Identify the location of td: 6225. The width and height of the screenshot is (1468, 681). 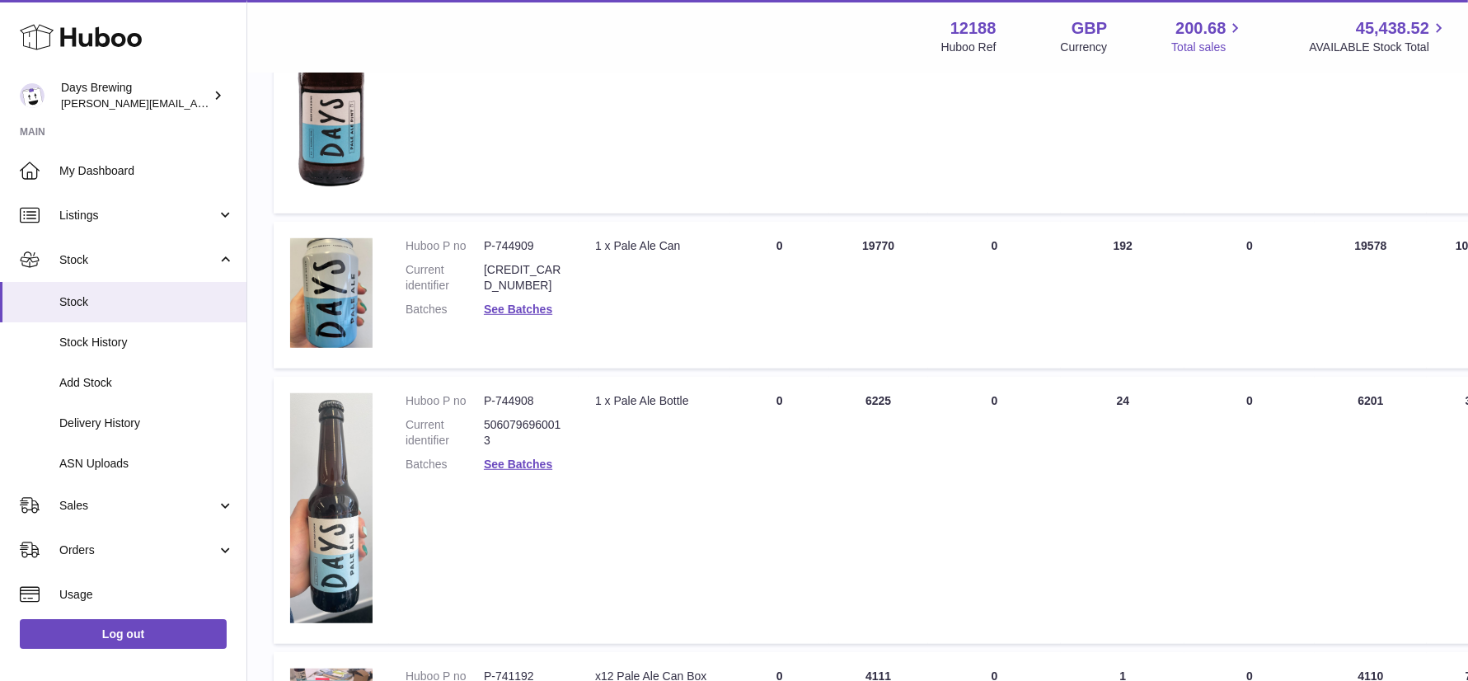
(879, 509).